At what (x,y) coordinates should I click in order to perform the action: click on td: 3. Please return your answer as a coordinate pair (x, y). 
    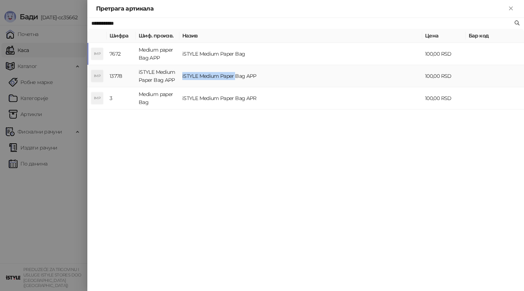
    Looking at the image, I should click on (121, 98).